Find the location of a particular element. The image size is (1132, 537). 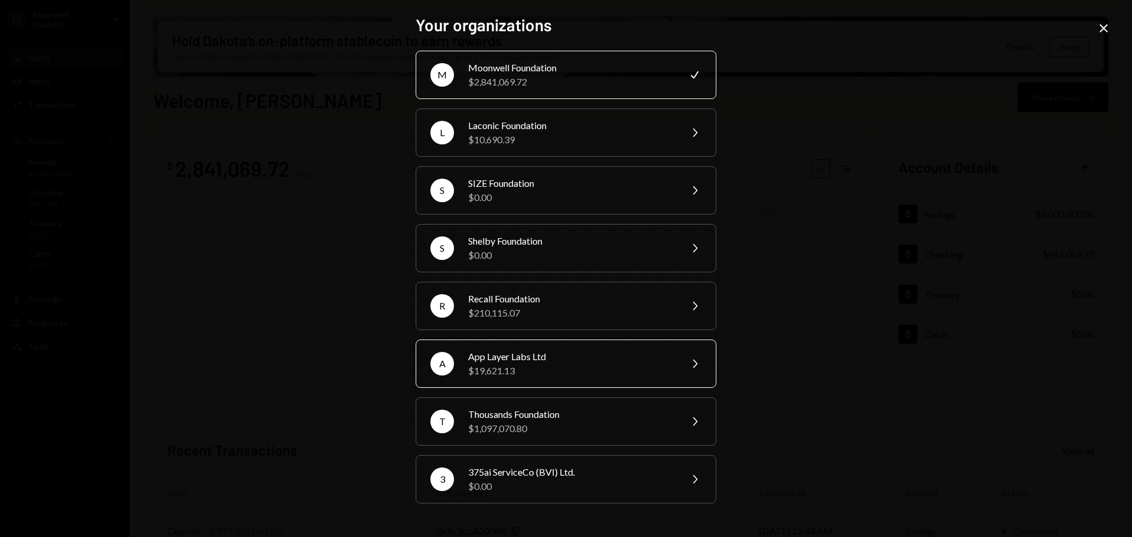

div: $2,841,069.72 is located at coordinates (571, 82).